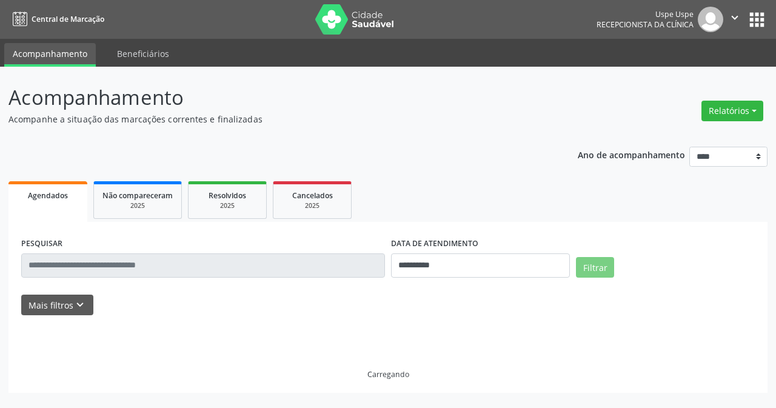 This screenshot has height=408, width=776. Describe the element at coordinates (143, 53) in the screenshot. I see `a: Beneficiários` at that location.